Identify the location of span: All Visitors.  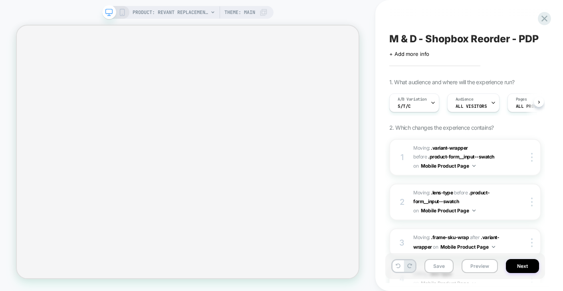
(471, 106).